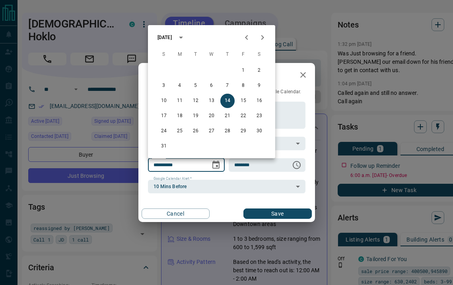  I want to click on button: Previous month, so click(247, 37).